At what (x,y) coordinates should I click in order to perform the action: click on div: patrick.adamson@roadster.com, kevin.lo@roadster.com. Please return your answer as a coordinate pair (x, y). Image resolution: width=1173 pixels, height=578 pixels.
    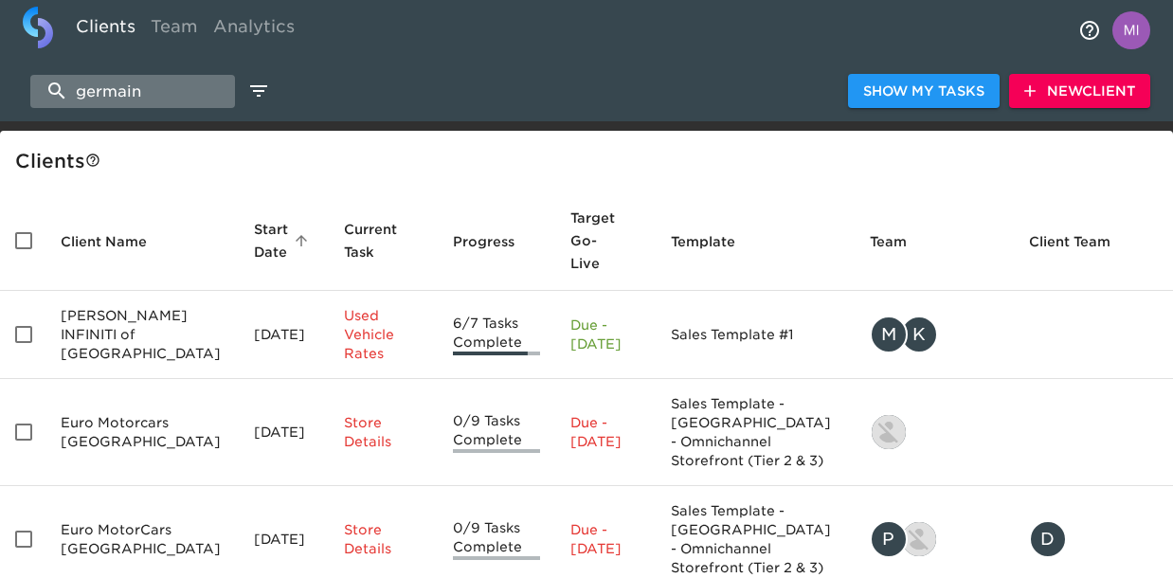
    Looking at the image, I should click on (934, 539).